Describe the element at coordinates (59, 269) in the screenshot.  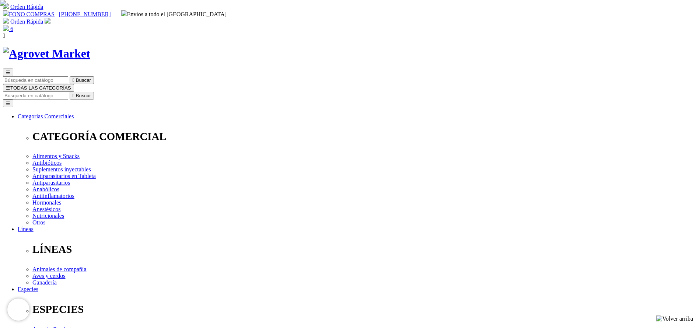
I see `a: Animales de compañía` at that location.